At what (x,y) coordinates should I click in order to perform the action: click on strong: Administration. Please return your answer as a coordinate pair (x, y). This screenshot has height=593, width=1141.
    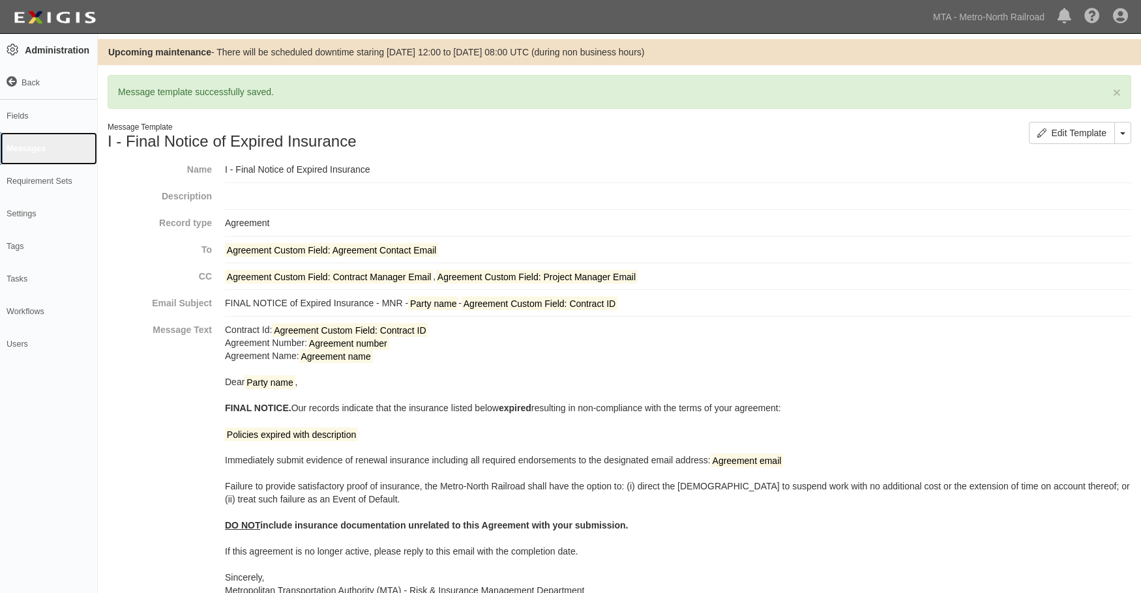
    Looking at the image, I should click on (57, 50).